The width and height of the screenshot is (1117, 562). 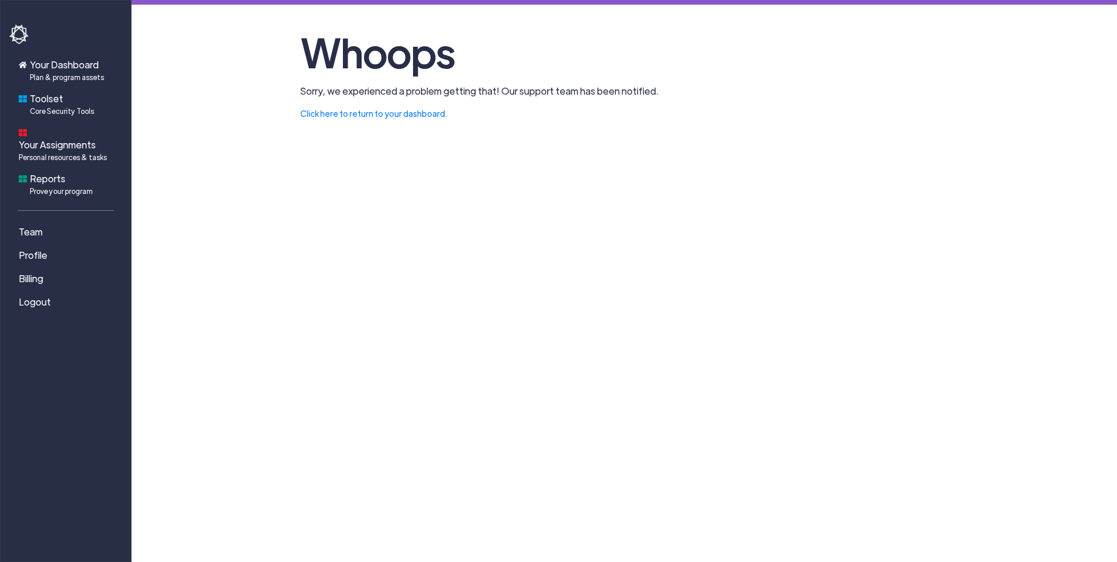 What do you see at coordinates (30, 232) in the screenshot?
I see `span: Team` at bounding box center [30, 232].